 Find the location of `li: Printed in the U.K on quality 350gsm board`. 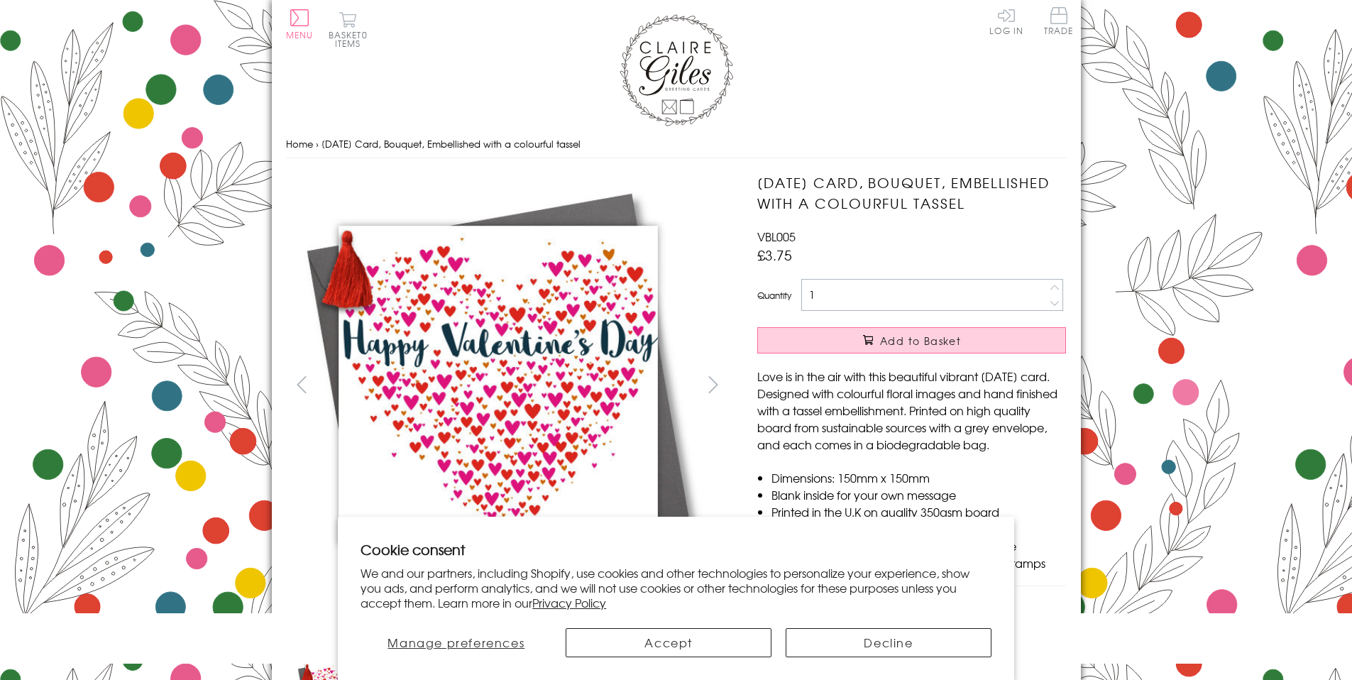

li: Printed in the U.K on quality 350gsm board is located at coordinates (919, 512).